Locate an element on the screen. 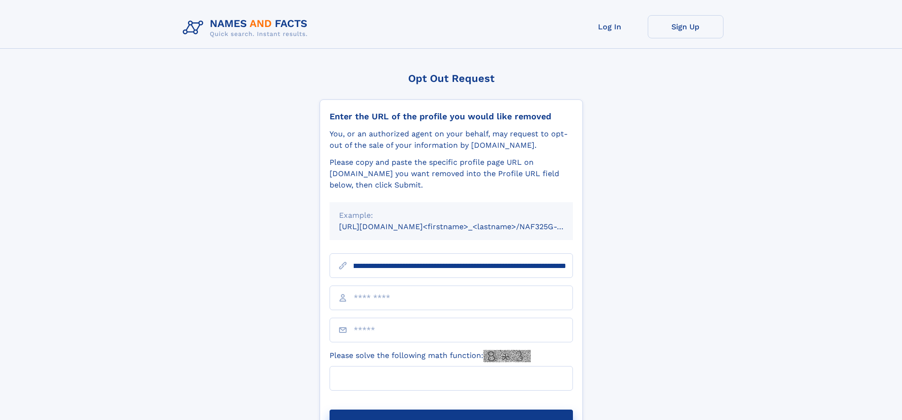 Image resolution: width=902 pixels, height=420 pixels. a: Sign Up is located at coordinates (686, 27).